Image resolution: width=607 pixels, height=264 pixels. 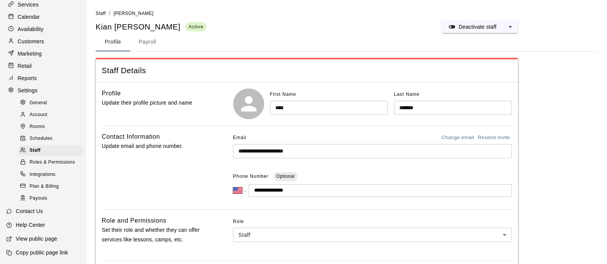 What do you see at coordinates (52, 115) in the screenshot?
I see `a: Account` at bounding box center [52, 115].